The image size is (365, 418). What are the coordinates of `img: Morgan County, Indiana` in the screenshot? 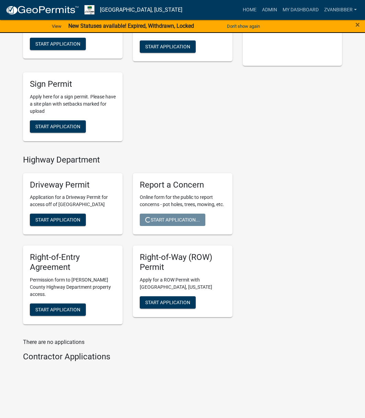 It's located at (89, 10).